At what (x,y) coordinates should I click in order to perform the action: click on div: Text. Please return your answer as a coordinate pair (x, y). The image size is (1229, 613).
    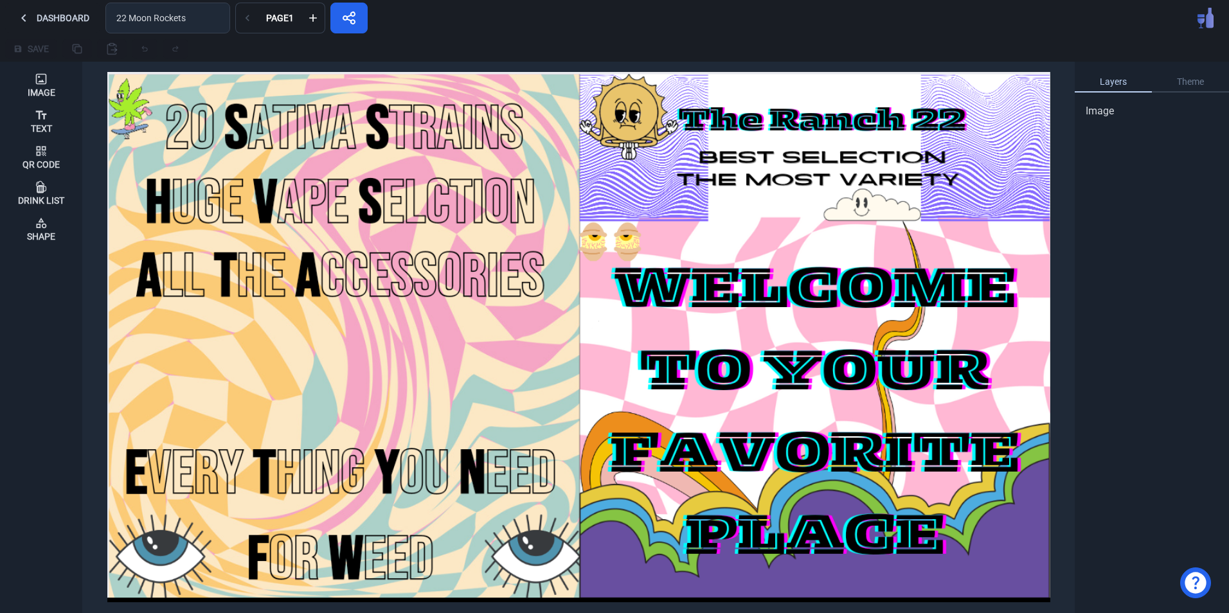
    Looking at the image, I should click on (41, 129).